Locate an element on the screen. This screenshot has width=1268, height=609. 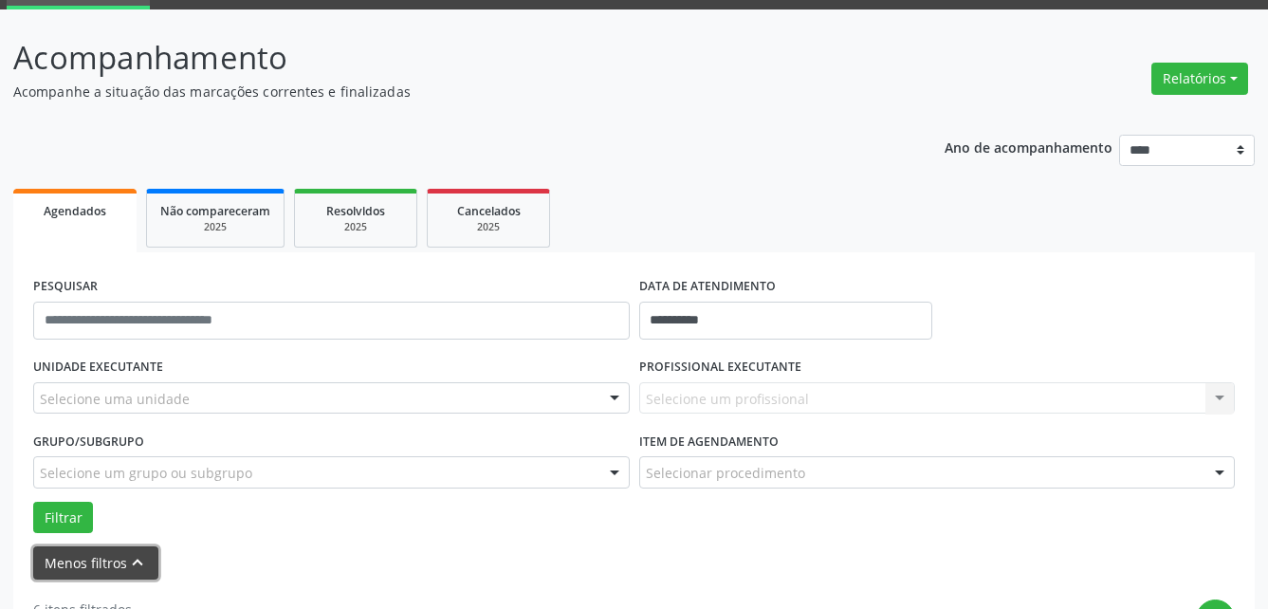
p: Ano de acompanhamento is located at coordinates (1028, 146).